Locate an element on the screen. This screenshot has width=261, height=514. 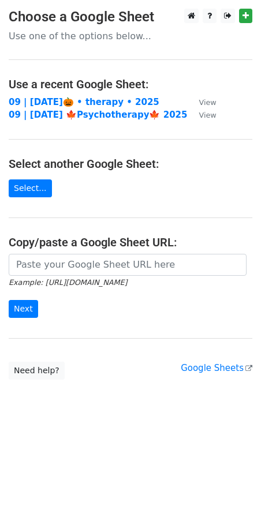
h3: Choose a Google Sheet is located at coordinates (130, 17).